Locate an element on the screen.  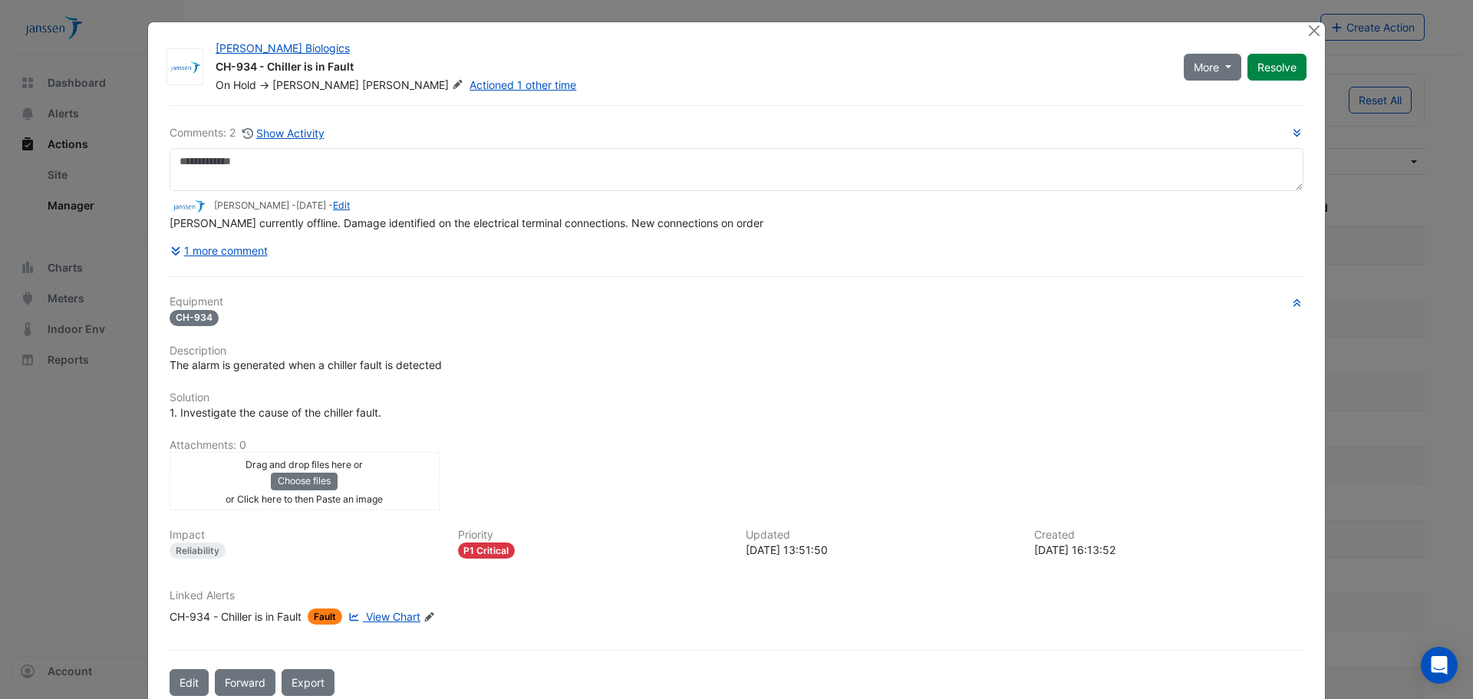
button: Forward is located at coordinates (245, 682).